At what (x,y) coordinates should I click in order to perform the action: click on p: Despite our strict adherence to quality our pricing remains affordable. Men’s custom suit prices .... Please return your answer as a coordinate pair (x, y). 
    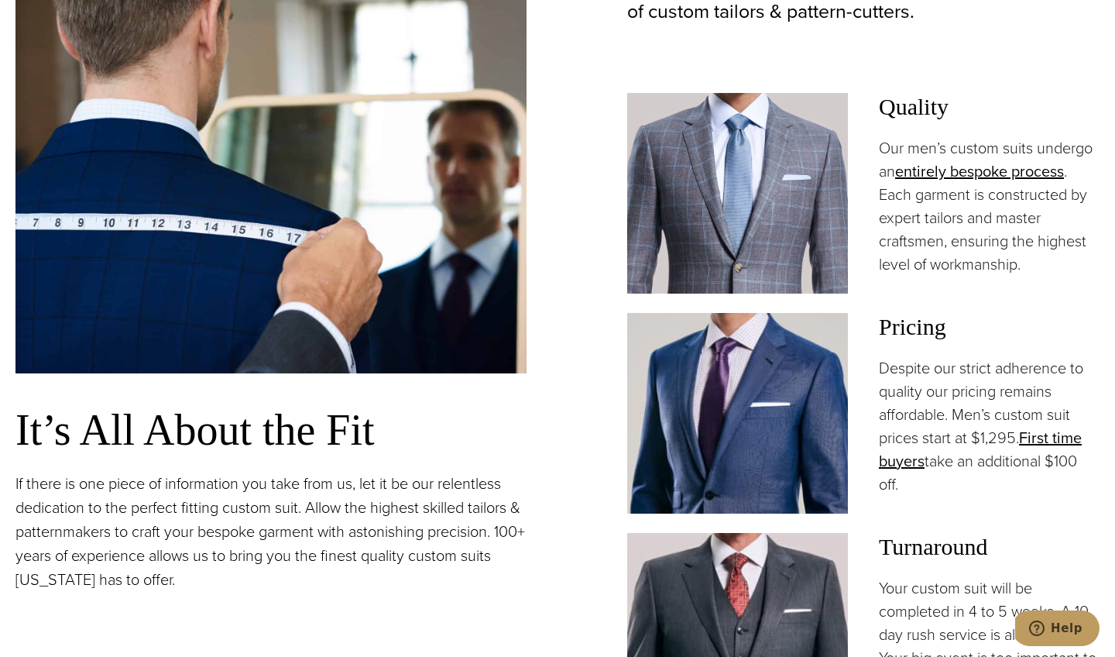
    Looking at the image, I should click on (989, 426).